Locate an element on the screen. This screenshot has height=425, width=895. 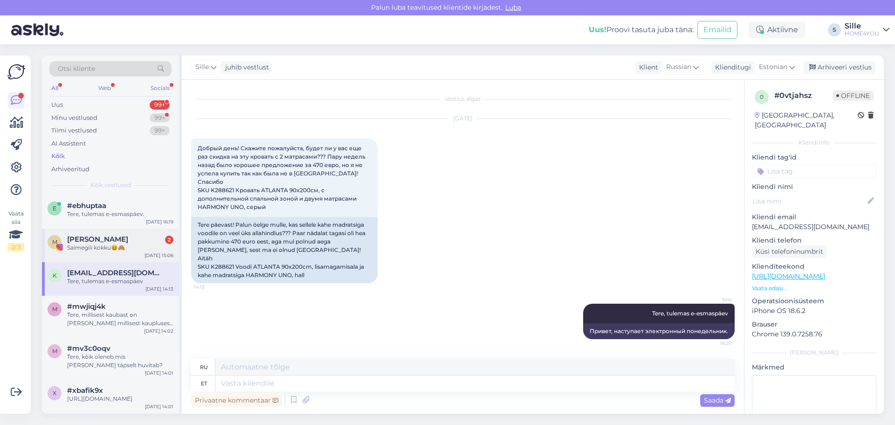
span: Tere, tulemas e-esmaspäev is located at coordinates (690, 313).